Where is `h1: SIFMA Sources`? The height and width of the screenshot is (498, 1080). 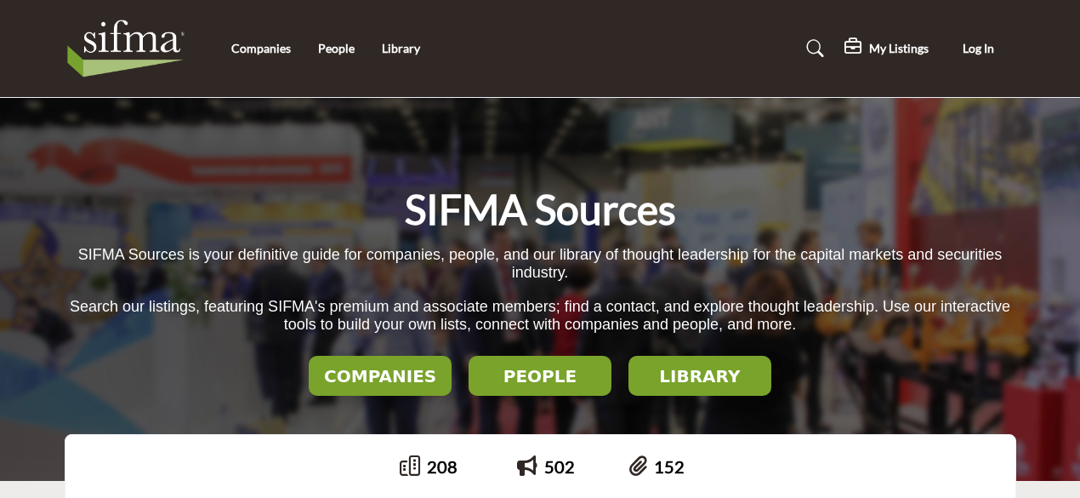 h1: SIFMA Sources is located at coordinates (540, 209).